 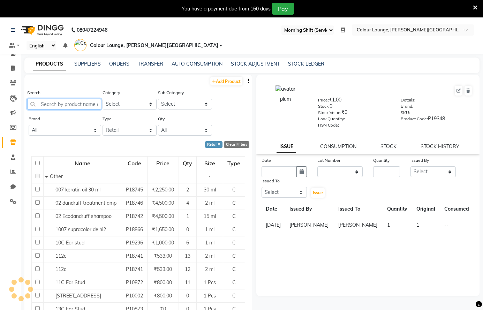 I want to click on a: Add Product, so click(x=226, y=81).